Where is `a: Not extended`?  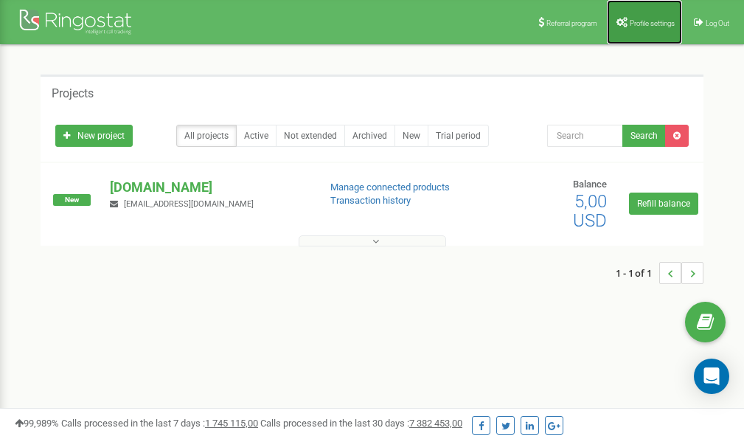 a: Not extended is located at coordinates (311, 136).